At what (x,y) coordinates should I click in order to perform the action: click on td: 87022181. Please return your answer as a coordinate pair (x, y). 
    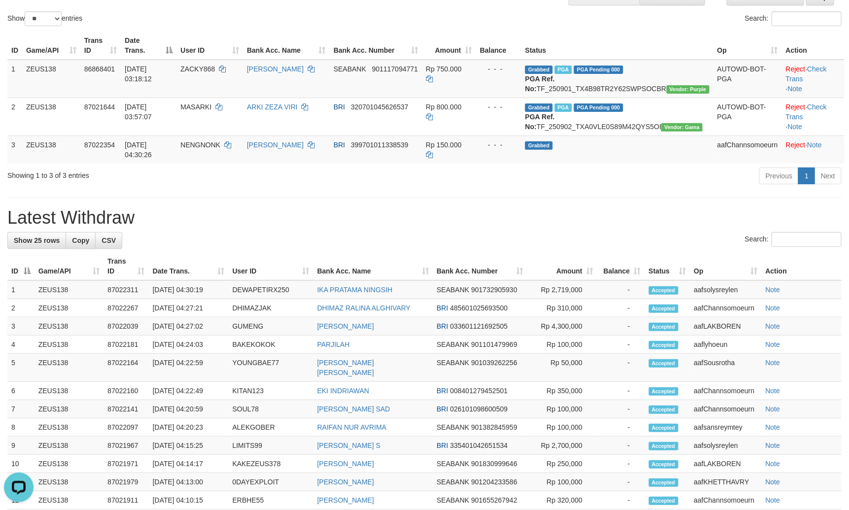
    Looking at the image, I should click on (126, 345).